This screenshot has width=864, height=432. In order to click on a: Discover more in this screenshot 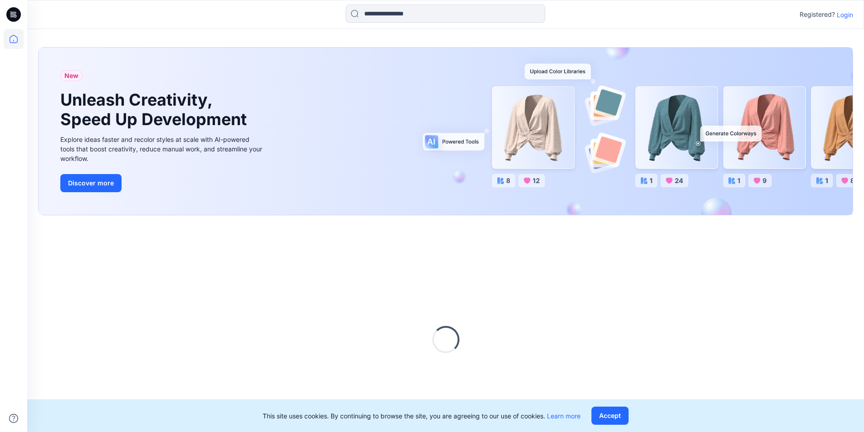, I will do `click(162, 183)`.